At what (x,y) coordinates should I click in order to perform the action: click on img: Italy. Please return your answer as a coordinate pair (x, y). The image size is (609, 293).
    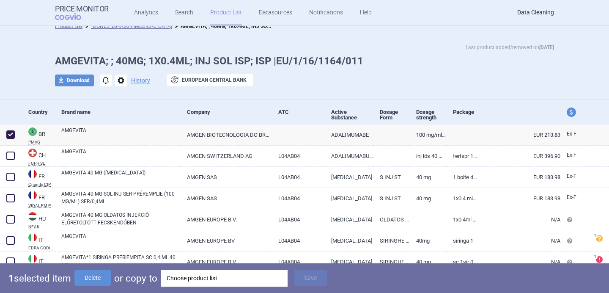
    Looking at the image, I should click on (33, 237).